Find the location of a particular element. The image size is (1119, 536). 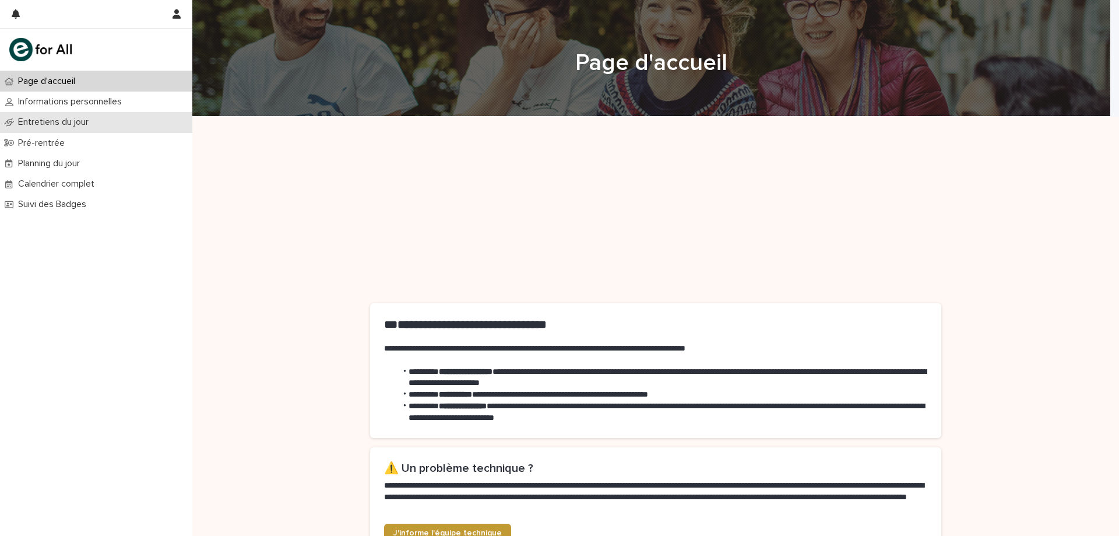

p: Entretiens du jour is located at coordinates (55, 122).